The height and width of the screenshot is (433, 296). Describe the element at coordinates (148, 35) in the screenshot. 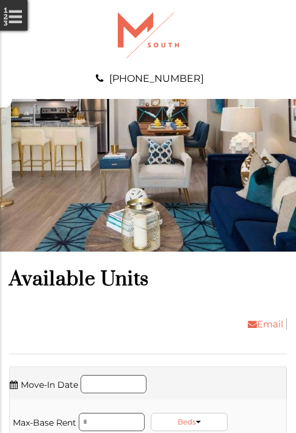

I see `img: A graphic with a red M and the word SOUTH.` at that location.